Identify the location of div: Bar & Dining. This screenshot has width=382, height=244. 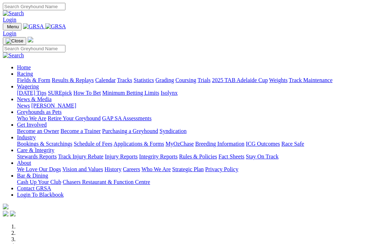
(198, 182).